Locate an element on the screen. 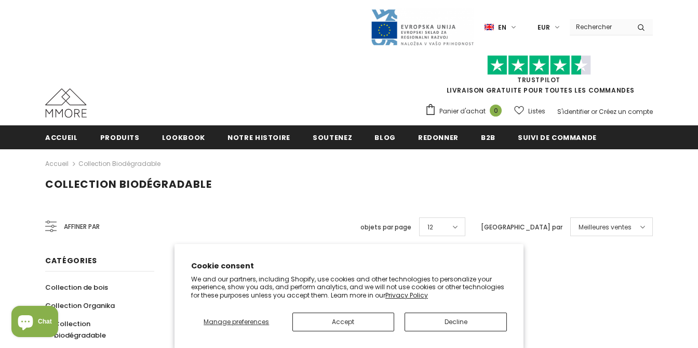  span: Meilleures ventes is located at coordinates (605, 227).